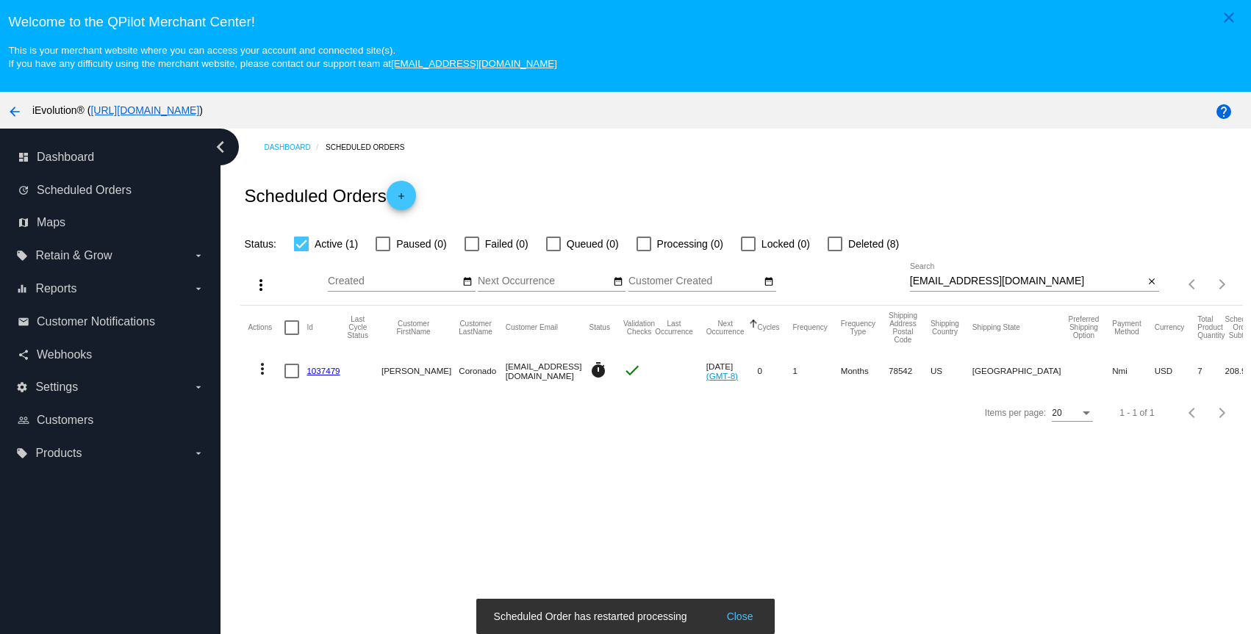 This screenshot has width=1251, height=634. I want to click on button: Change sorting for Cycles, so click(769, 328).